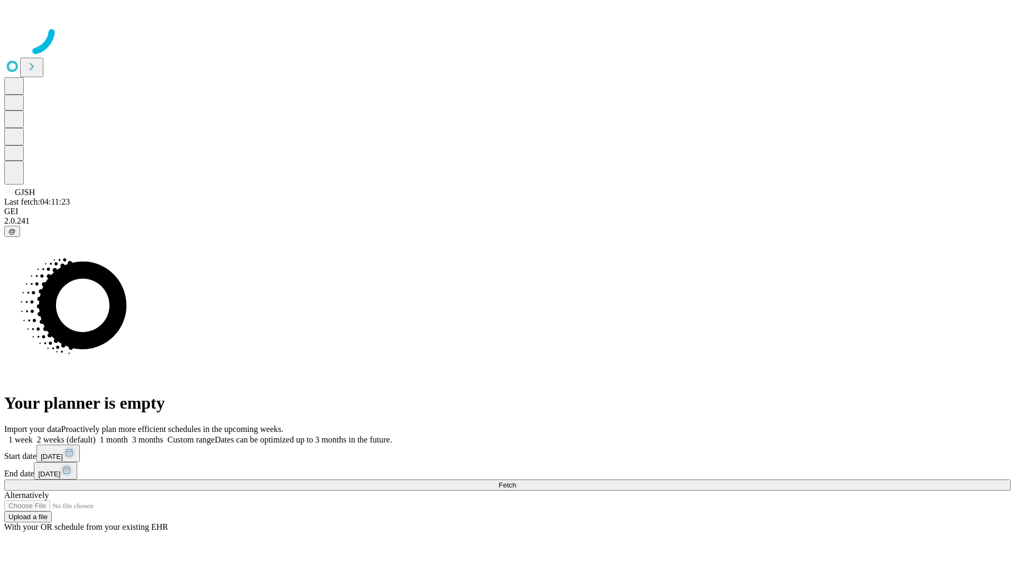 This screenshot has width=1015, height=571. What do you see at coordinates (37, 201) in the screenshot?
I see `span: Last fetch: 04:11:23` at bounding box center [37, 201].